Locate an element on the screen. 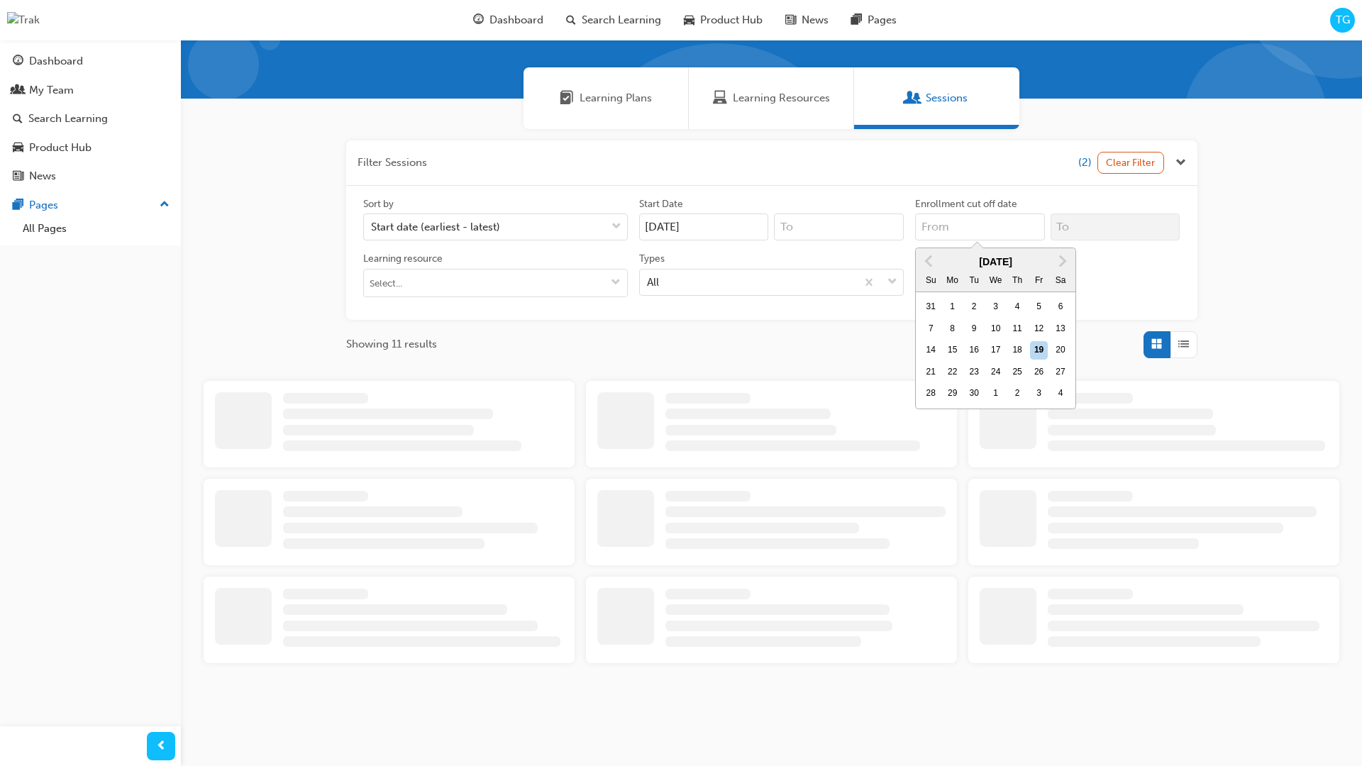 This screenshot has height=766, width=1362. button: Previous Month is located at coordinates (929, 261).